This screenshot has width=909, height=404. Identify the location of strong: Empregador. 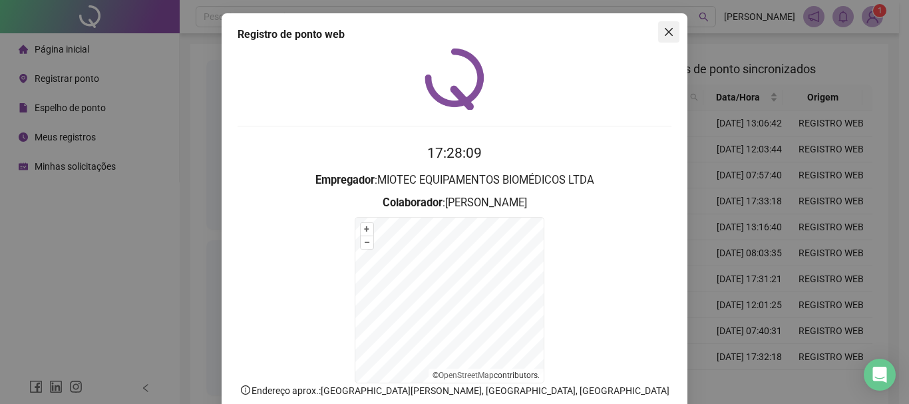
(345, 180).